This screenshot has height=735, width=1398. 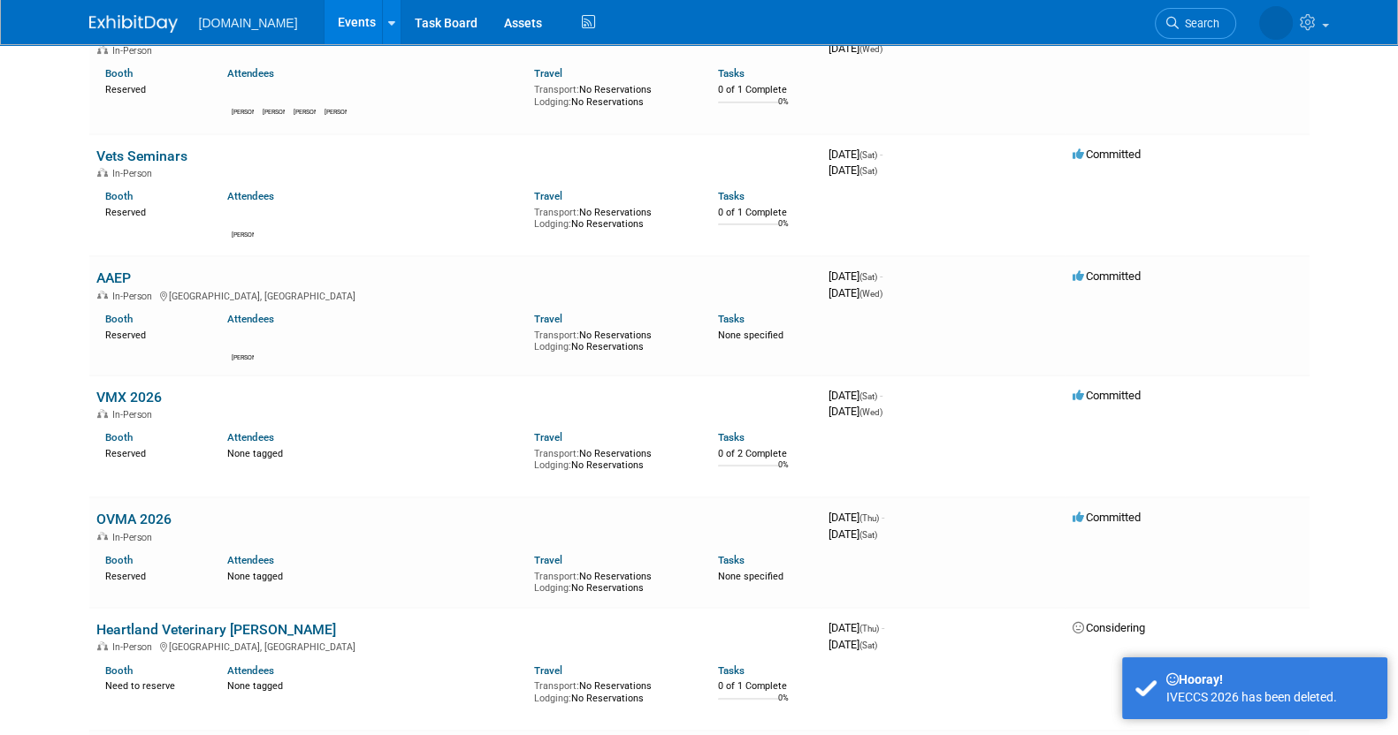 I want to click on a: AAEP, so click(x=113, y=278).